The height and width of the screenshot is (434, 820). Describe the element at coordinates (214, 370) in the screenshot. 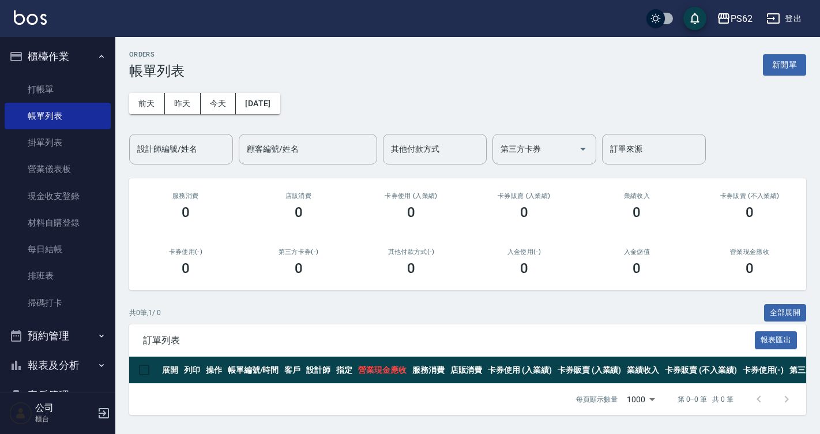

I see `th: 操作` at that location.